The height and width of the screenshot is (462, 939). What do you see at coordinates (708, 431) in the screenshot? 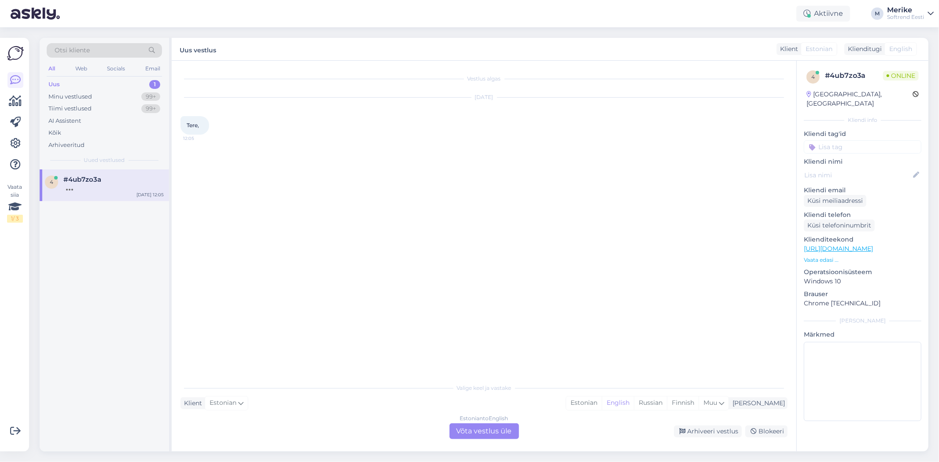
I see `div: Arhiveeri vestlus` at bounding box center [708, 431].